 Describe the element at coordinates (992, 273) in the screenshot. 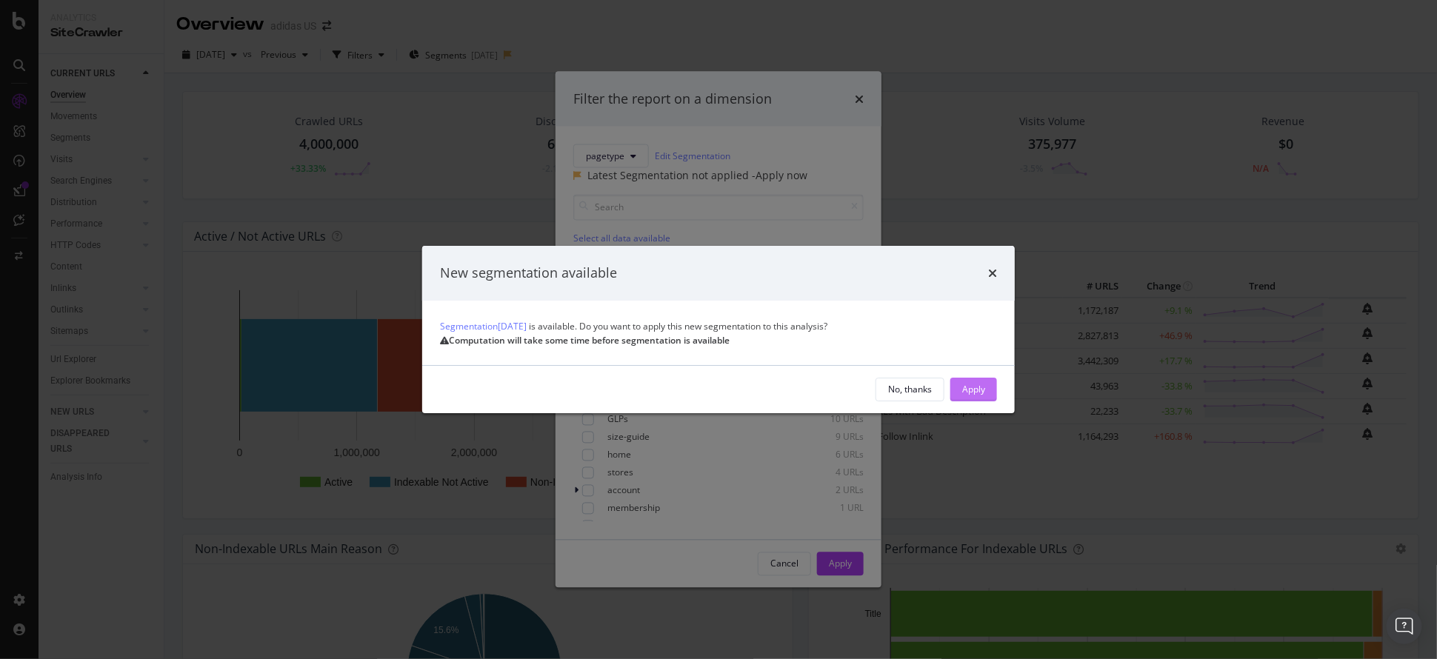

I see `div: times` at that location.